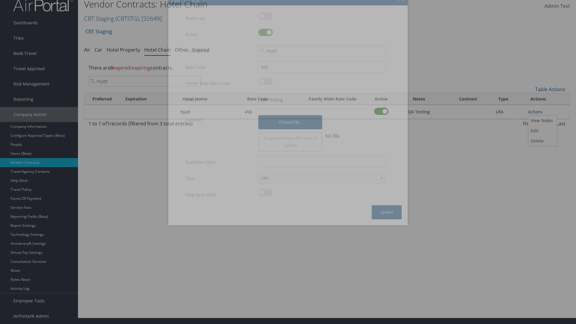 The width and height of the screenshot is (576, 324). What do you see at coordinates (220, 178) in the screenshot?
I see `label: Type` at bounding box center [220, 178].